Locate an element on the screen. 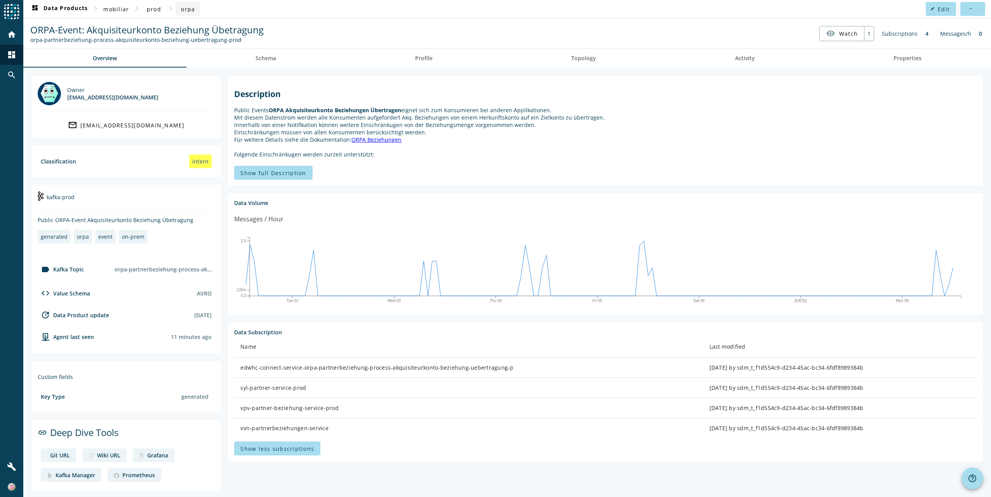  span: ORPA-Event: Akquisiteurkonto Beziehung Übetragung is located at coordinates (147, 30).